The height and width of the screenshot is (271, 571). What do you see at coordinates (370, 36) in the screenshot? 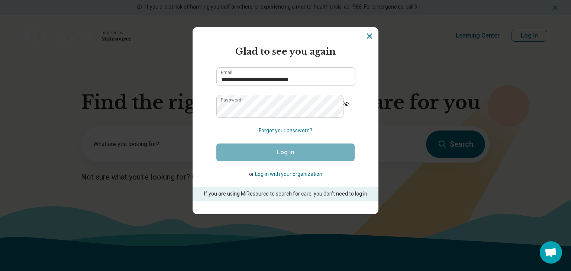
I see `button: Dismiss` at bounding box center [370, 36].